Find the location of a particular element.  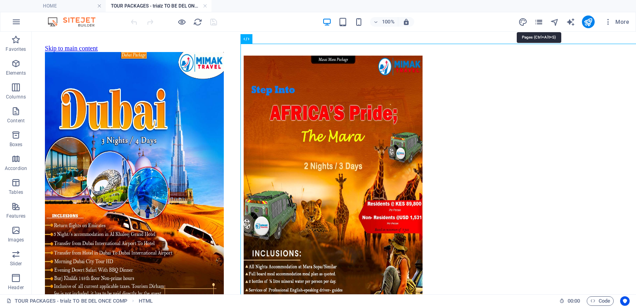

i: AI Writer is located at coordinates (571, 22).